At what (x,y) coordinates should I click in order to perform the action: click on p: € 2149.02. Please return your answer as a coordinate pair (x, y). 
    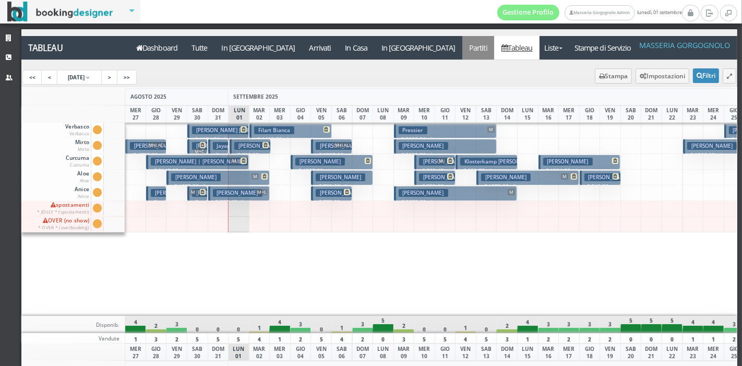
    Looking at the image, I should click on (198, 171).